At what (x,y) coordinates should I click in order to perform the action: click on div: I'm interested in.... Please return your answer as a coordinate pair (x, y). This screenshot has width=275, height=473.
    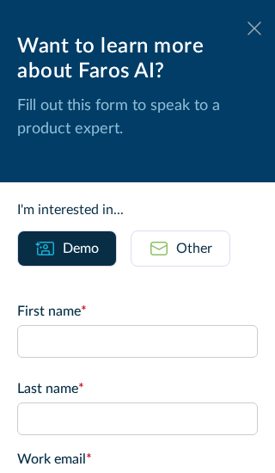
    Looking at the image, I should click on (137, 210).